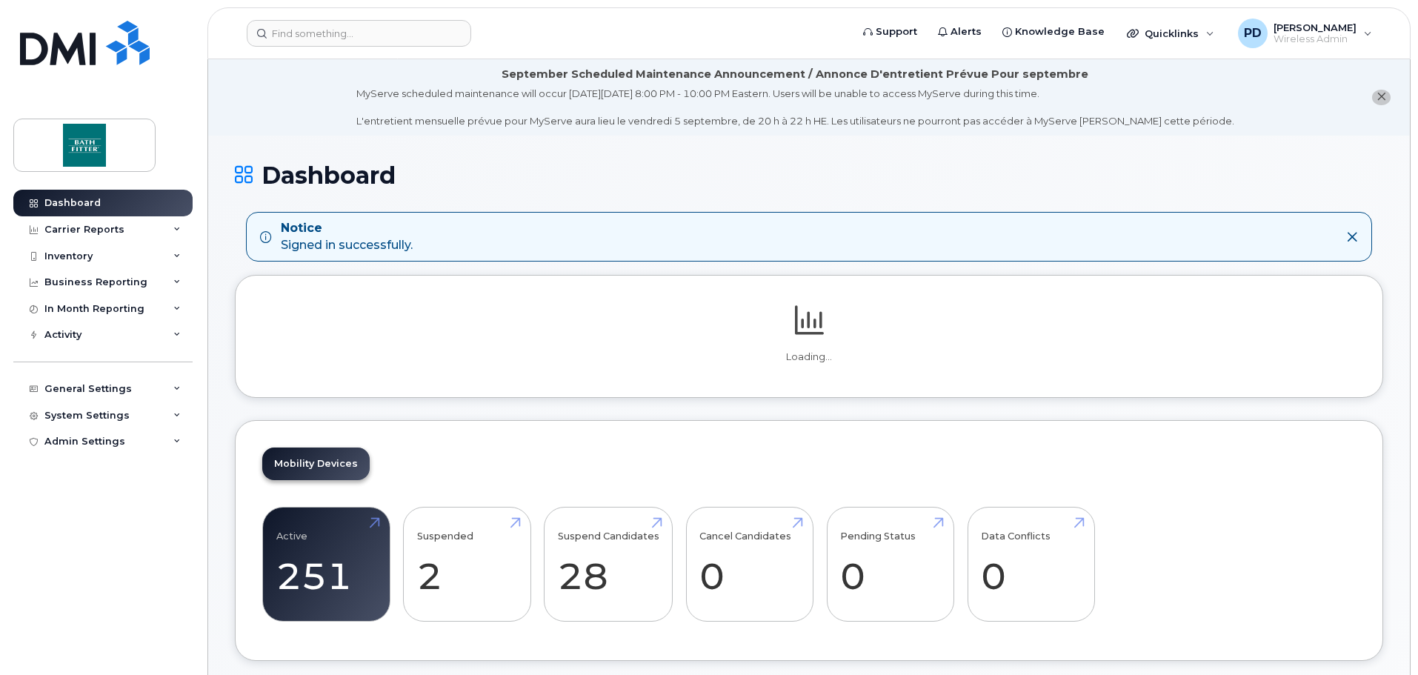 The image size is (1418, 675). Describe the element at coordinates (809, 175) in the screenshot. I see `h1: Dashboard` at that location.